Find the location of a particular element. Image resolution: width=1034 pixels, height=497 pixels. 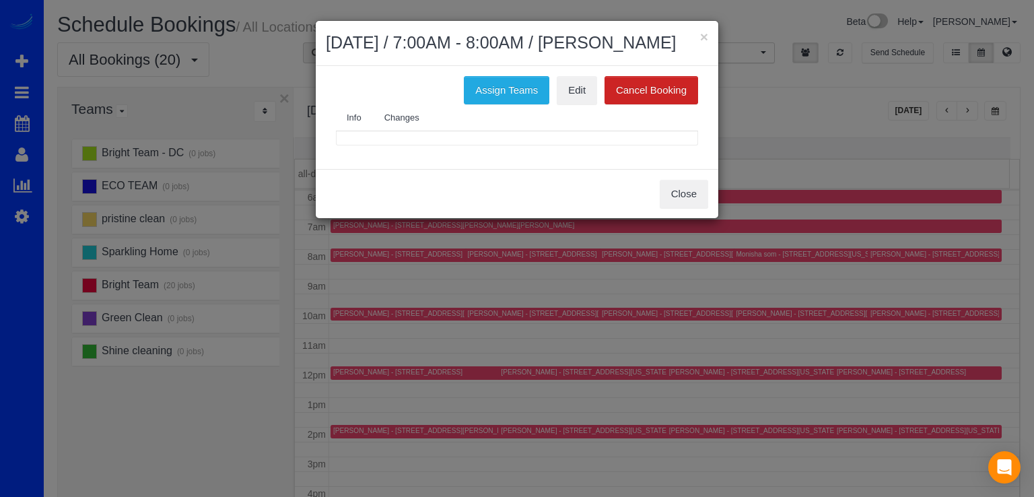

button: Assign Teams is located at coordinates (506, 90).